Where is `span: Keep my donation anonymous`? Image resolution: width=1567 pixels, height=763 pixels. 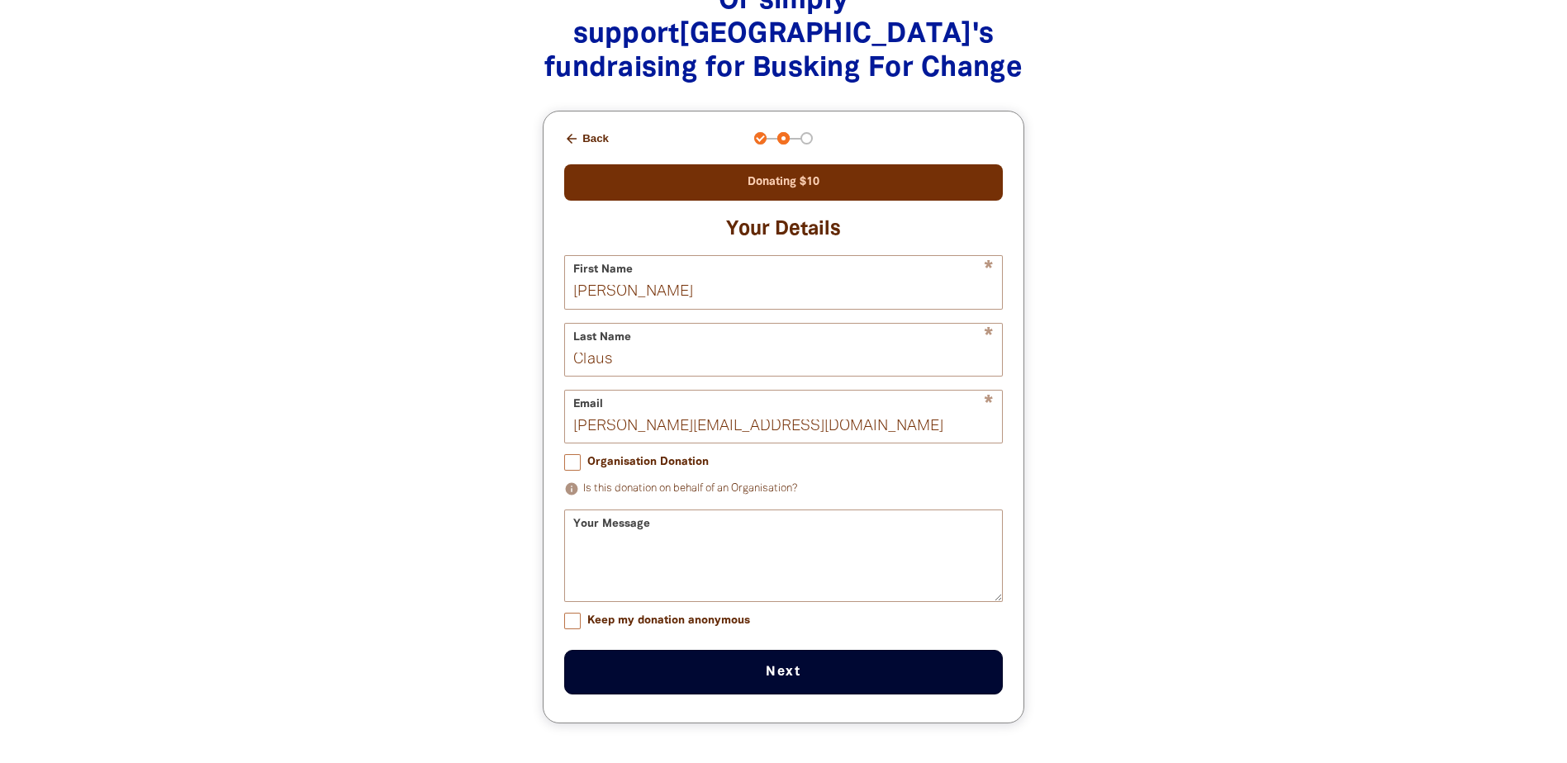
span: Keep my donation anonymous is located at coordinates (668, 620).